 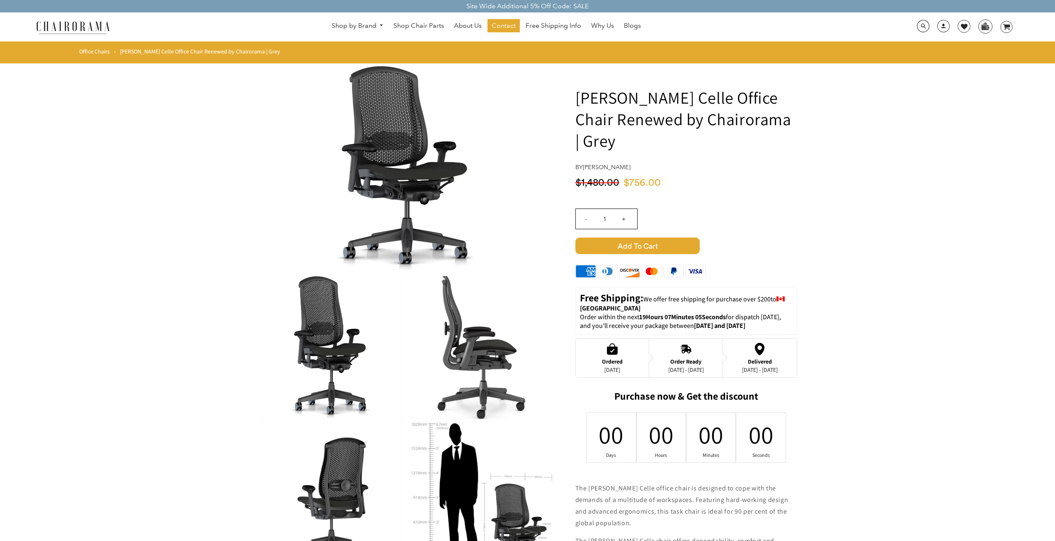 I want to click on span: 19Hours 07Minutes 05Seconds, so click(x=682, y=317).